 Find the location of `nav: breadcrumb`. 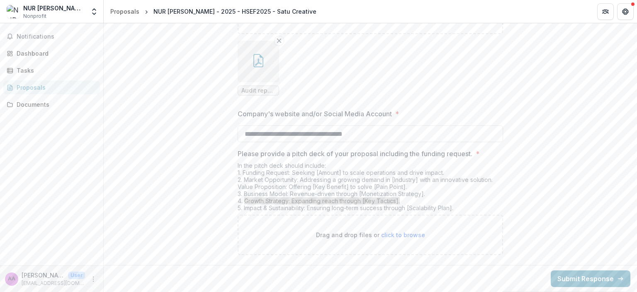

nav: breadcrumb is located at coordinates (213, 11).